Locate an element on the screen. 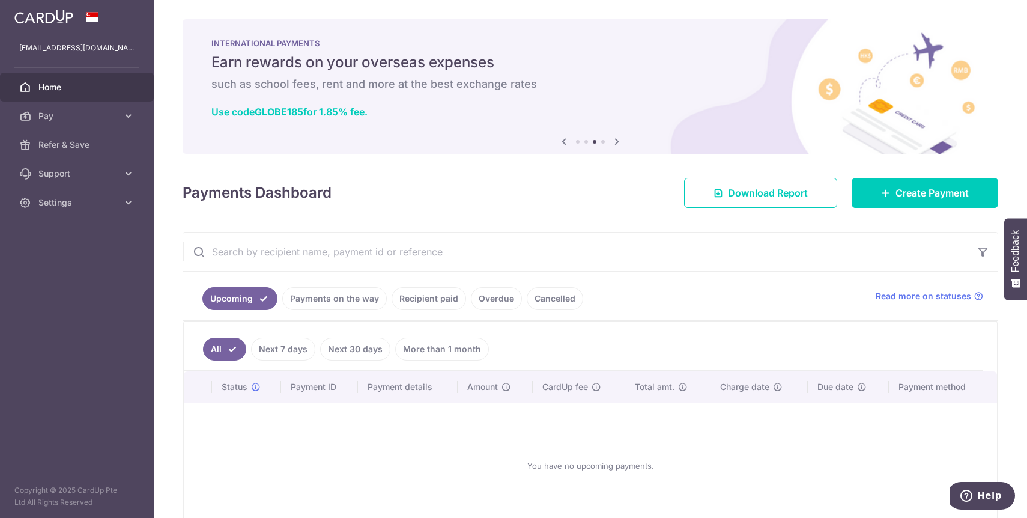 The width and height of the screenshot is (1027, 518). span: Settings is located at coordinates (78, 202).